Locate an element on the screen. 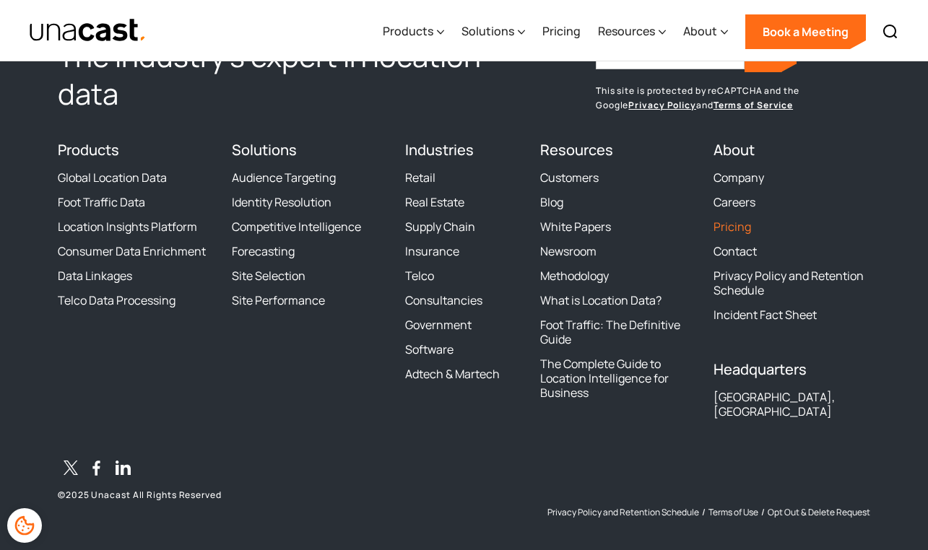 Image resolution: width=928 pixels, height=550 pixels. a: Terms of Service is located at coordinates (753, 105).